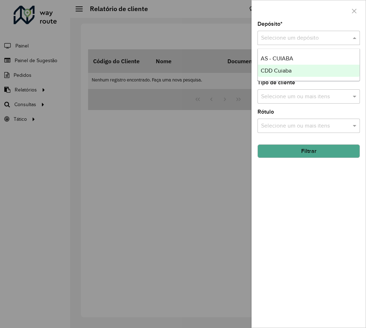 This screenshot has width=366, height=328. I want to click on label: Tipo de cliente, so click(276, 83).